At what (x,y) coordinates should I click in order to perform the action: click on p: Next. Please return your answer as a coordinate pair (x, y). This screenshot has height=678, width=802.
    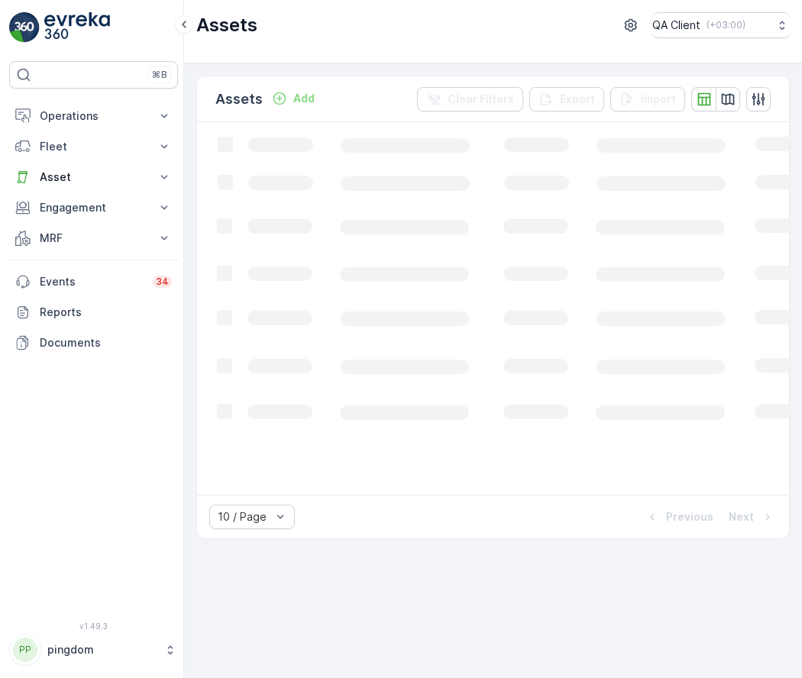
    Looking at the image, I should click on (741, 517).